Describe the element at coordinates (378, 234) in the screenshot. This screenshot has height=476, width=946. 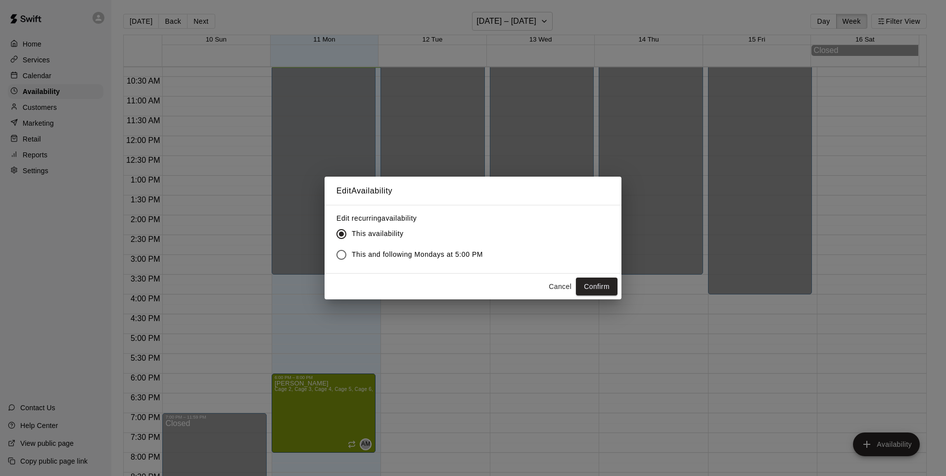
I see `span: This availability` at that location.